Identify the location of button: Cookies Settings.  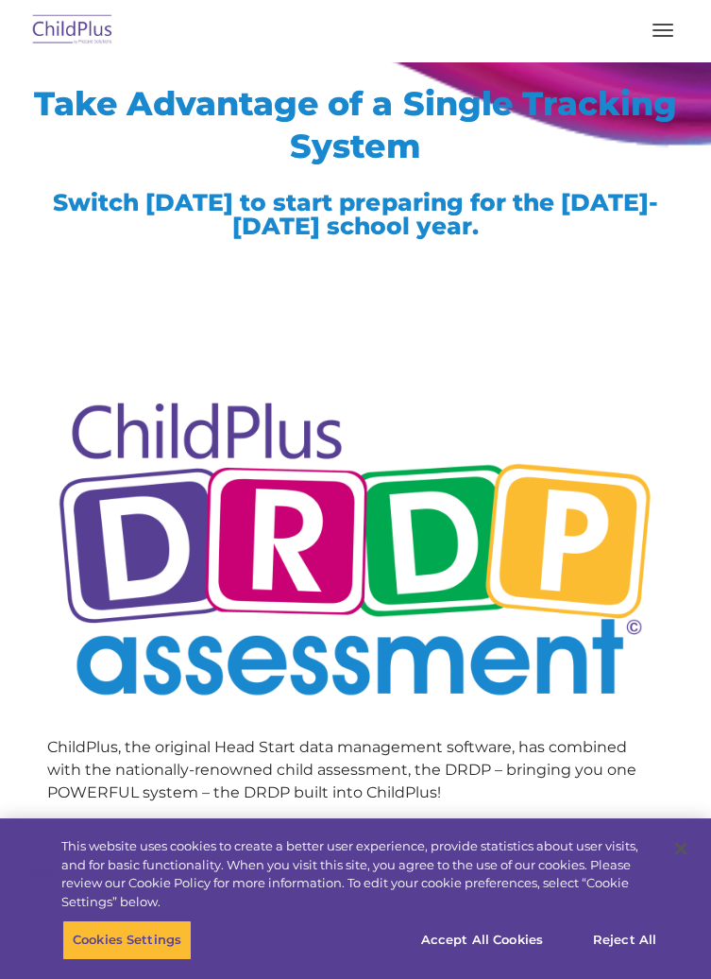
(127, 940).